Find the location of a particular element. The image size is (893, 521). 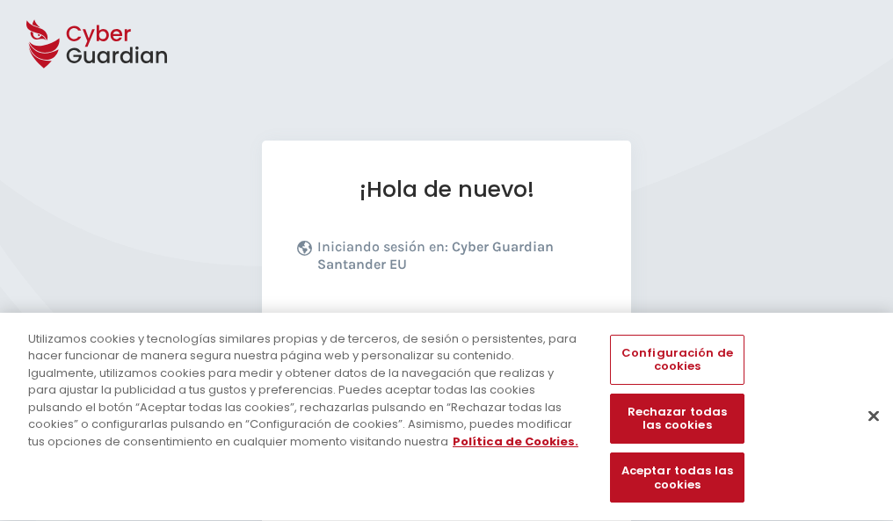

a: Más información sobre su privacidad, se abre en una nueva pestaña is located at coordinates (515, 441).